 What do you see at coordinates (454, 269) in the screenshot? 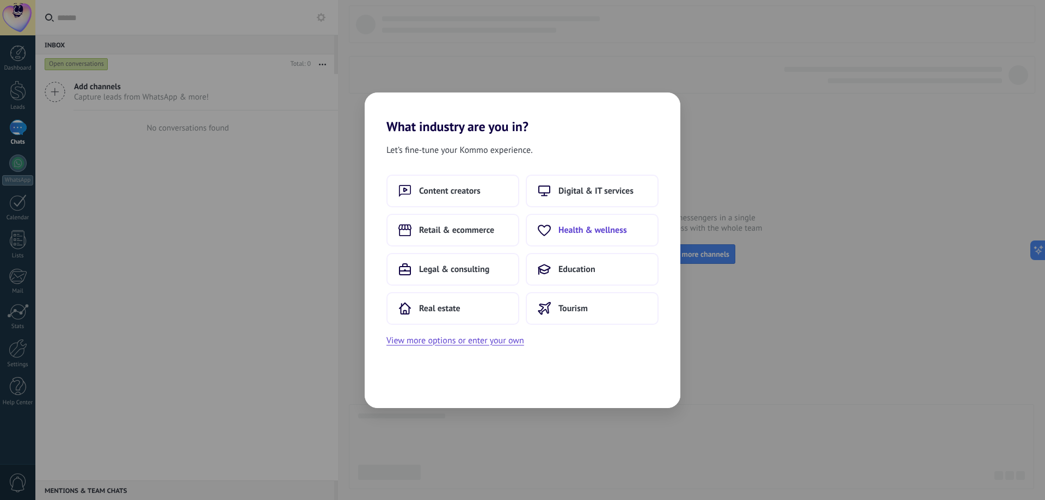
I see `span: Legal & consulting` at bounding box center [454, 269].